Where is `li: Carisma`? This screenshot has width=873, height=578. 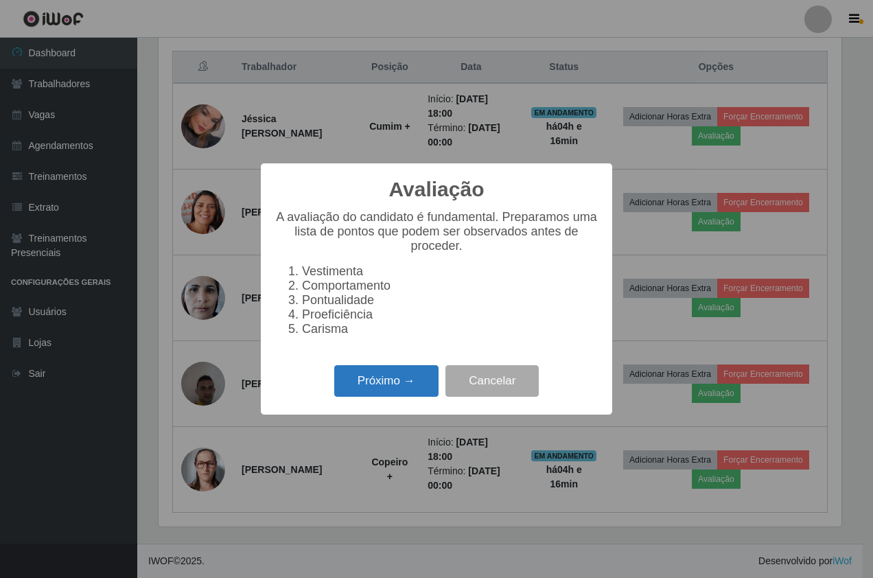
li: Carisma is located at coordinates (450, 329).